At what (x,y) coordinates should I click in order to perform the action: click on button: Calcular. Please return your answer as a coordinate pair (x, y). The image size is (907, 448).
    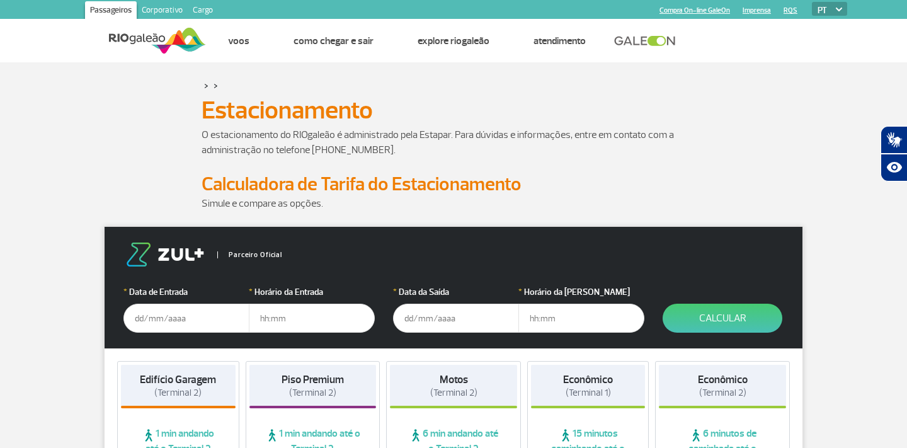
    Looking at the image, I should click on (722, 318).